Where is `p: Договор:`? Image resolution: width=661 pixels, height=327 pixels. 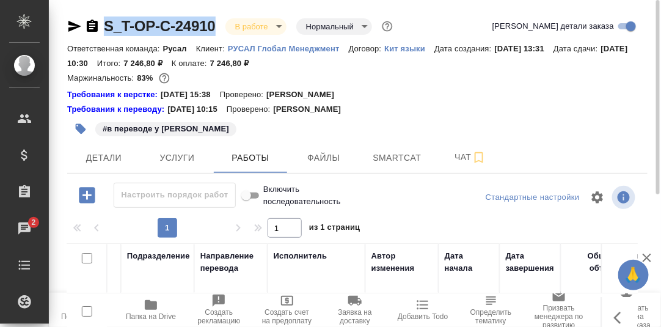 p: Договор: is located at coordinates (367, 48).